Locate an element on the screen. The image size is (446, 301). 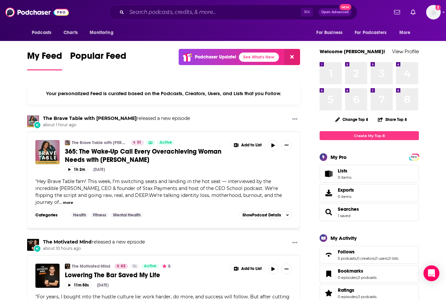
a: PRO is located at coordinates (414, 157).